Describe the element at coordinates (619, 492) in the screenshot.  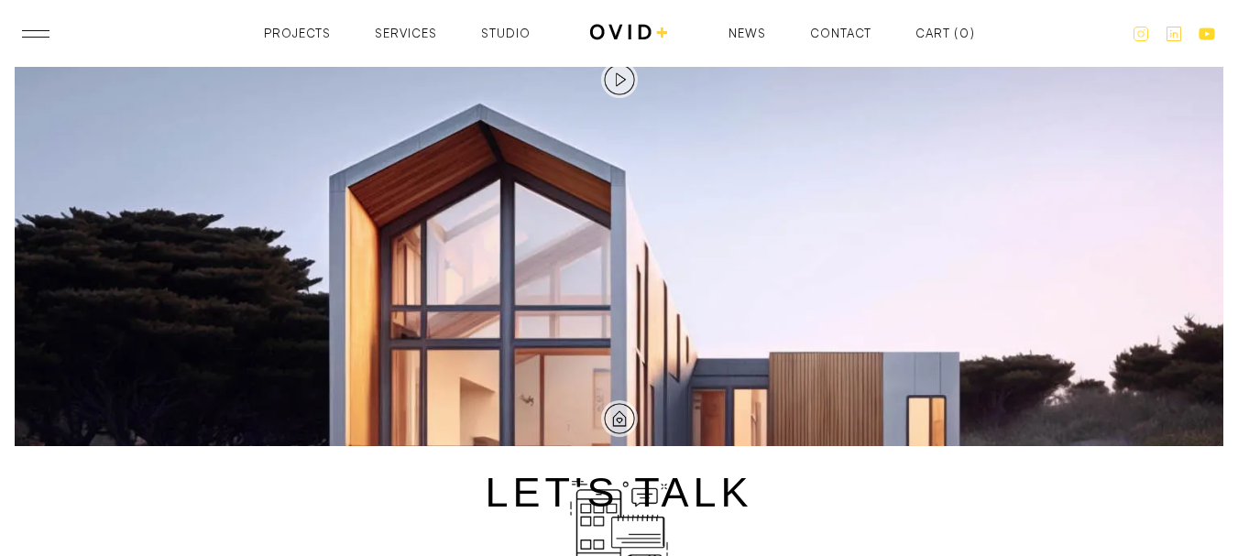
I see `div: let's talk` at that location.